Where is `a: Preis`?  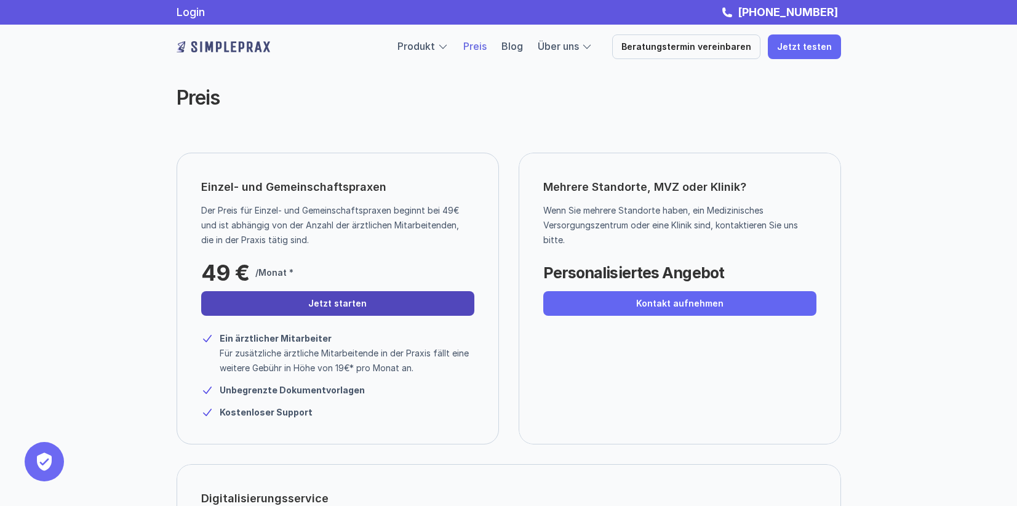
a: Preis is located at coordinates (475, 46).